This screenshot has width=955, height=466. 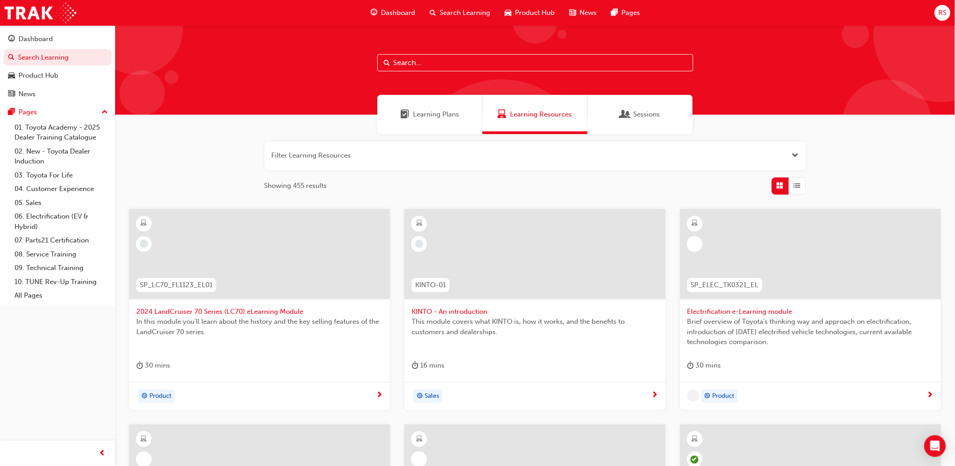 What do you see at coordinates (57, 112) in the screenshot?
I see `button: Pages` at bounding box center [57, 112].